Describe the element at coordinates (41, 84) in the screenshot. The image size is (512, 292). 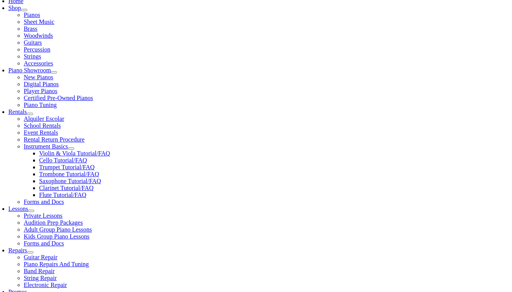
I see `a: Digital Pianos` at that location.